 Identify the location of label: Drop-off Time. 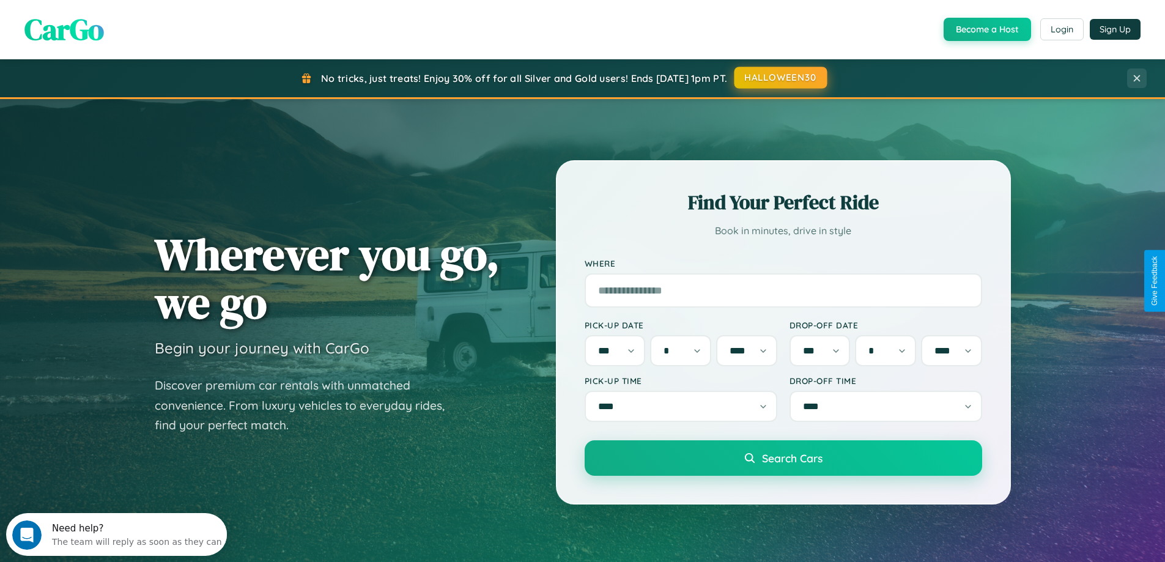
(886, 380).